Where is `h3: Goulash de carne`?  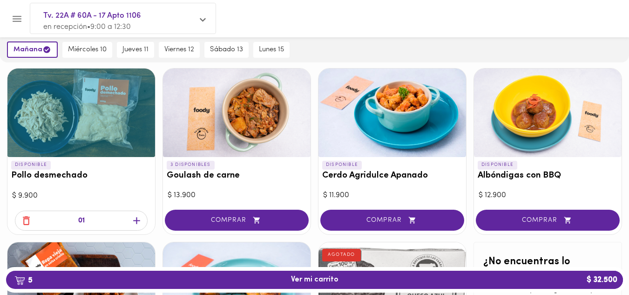 h3: Goulash de carne is located at coordinates (236, 175).